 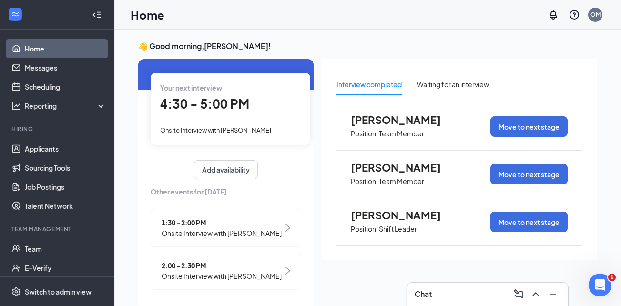 What do you see at coordinates (65, 187) in the screenshot?
I see `a: Job Postings` at bounding box center [65, 187].